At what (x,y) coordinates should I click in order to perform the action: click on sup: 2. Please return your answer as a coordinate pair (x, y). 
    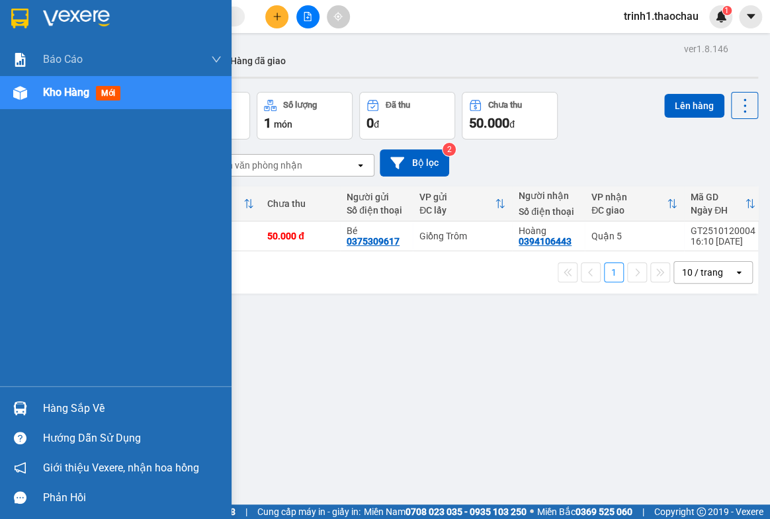
    Looking at the image, I should click on (449, 149).